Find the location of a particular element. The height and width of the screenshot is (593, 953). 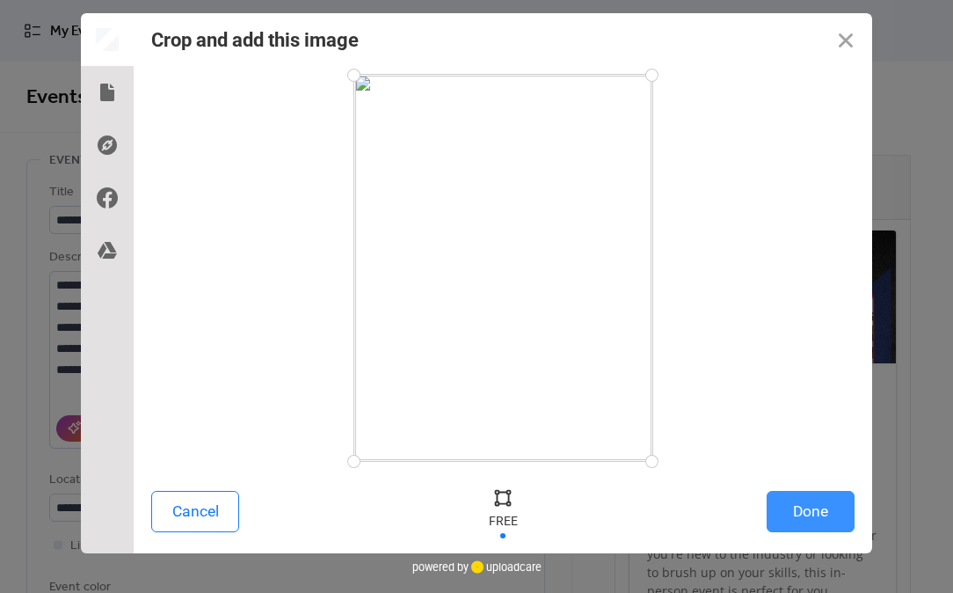

div: Local Files is located at coordinates (107, 92).